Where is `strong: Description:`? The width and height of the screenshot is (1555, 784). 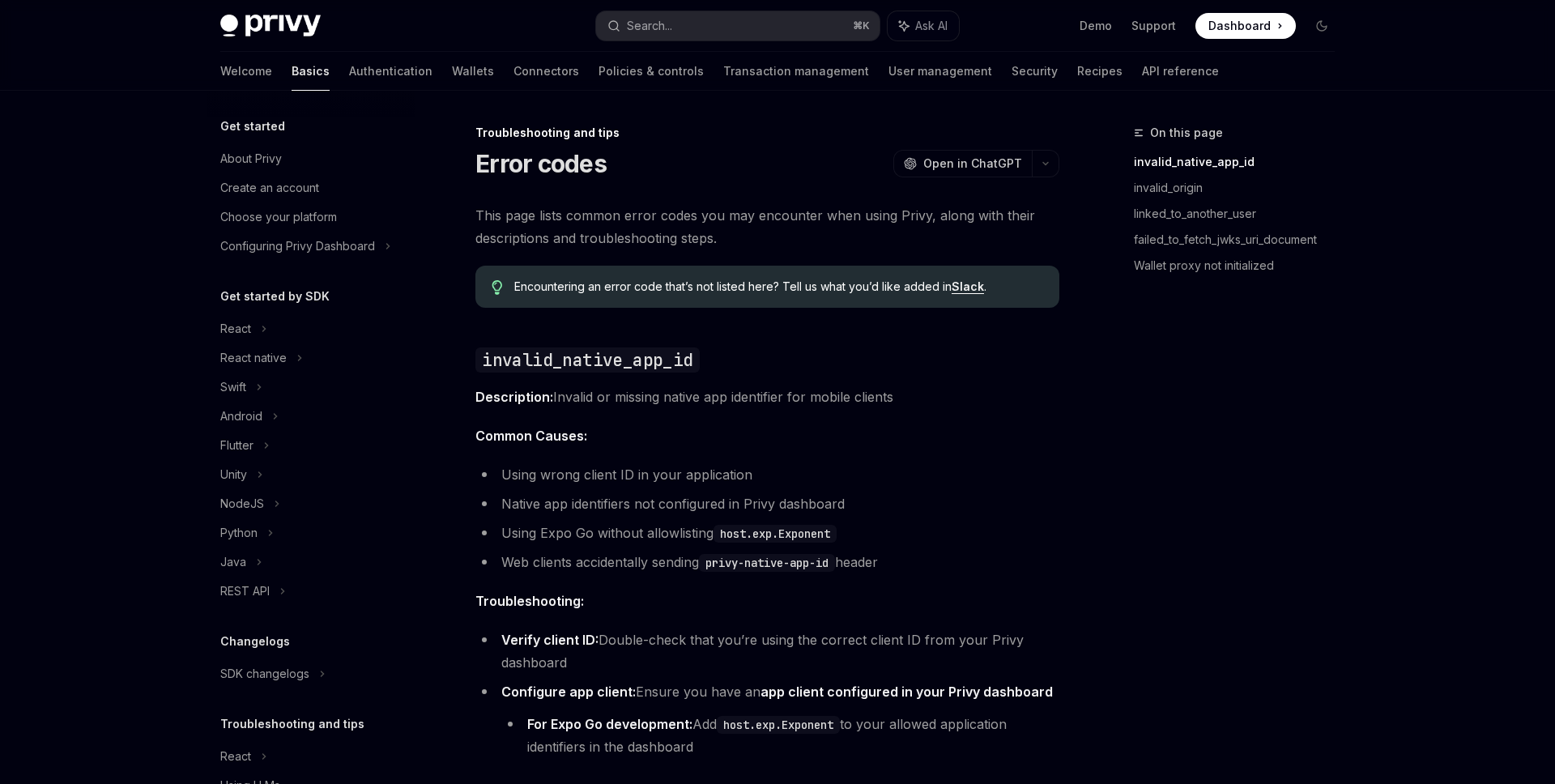 strong: Description: is located at coordinates (515, 397).